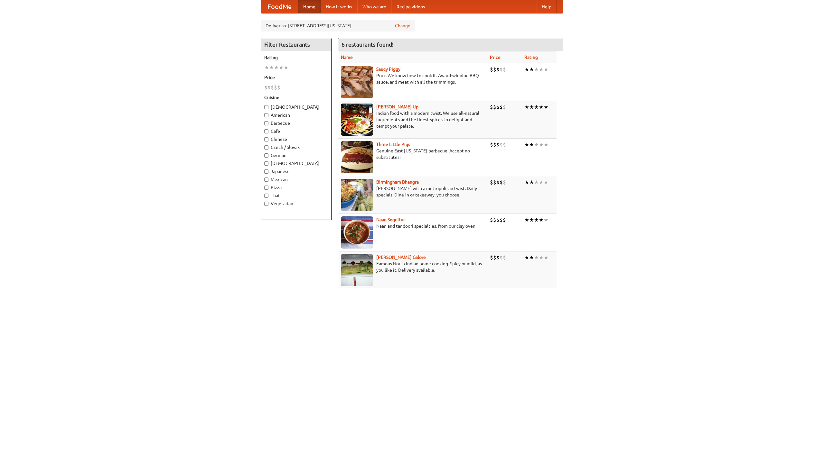 This screenshot has height=455, width=824. I want to click on a: Help, so click(546, 7).